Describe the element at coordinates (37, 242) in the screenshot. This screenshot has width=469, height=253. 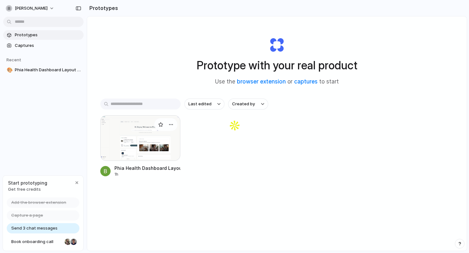
I see `span: Book onboarding call` at that location.